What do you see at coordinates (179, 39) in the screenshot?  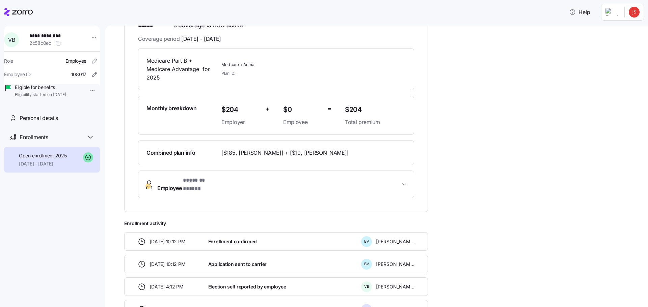 I see `span: Coverage period` at bounding box center [179, 39].